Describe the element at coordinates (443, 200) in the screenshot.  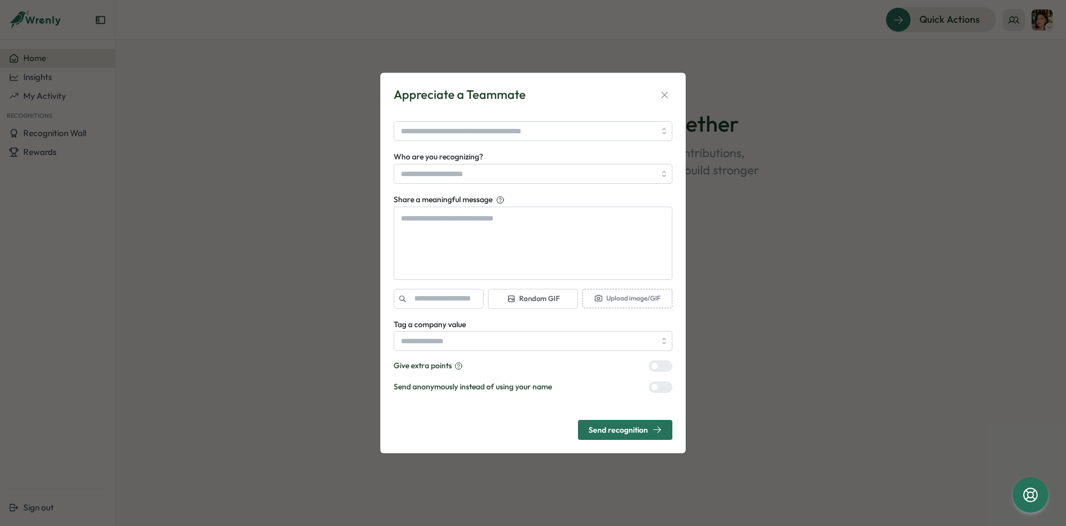
I see `span: Share a meaningful message` at that location.